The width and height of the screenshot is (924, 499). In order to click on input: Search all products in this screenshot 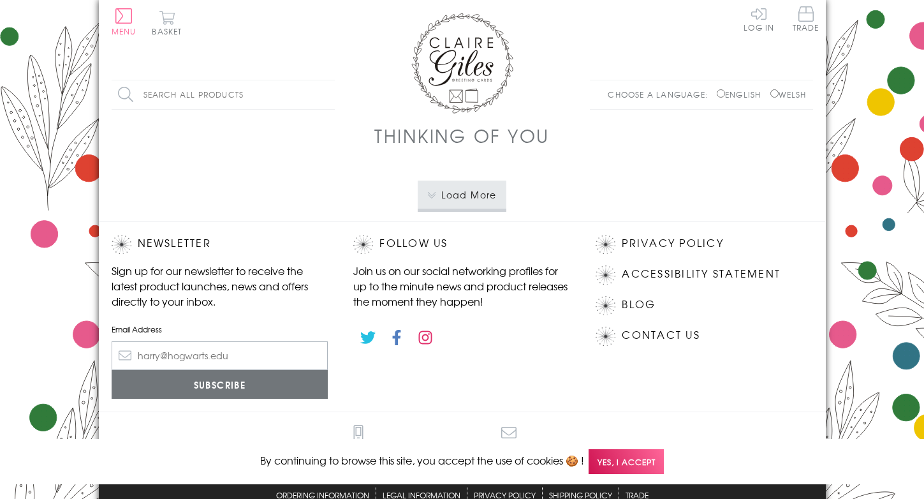, I will do `click(223, 94)`.